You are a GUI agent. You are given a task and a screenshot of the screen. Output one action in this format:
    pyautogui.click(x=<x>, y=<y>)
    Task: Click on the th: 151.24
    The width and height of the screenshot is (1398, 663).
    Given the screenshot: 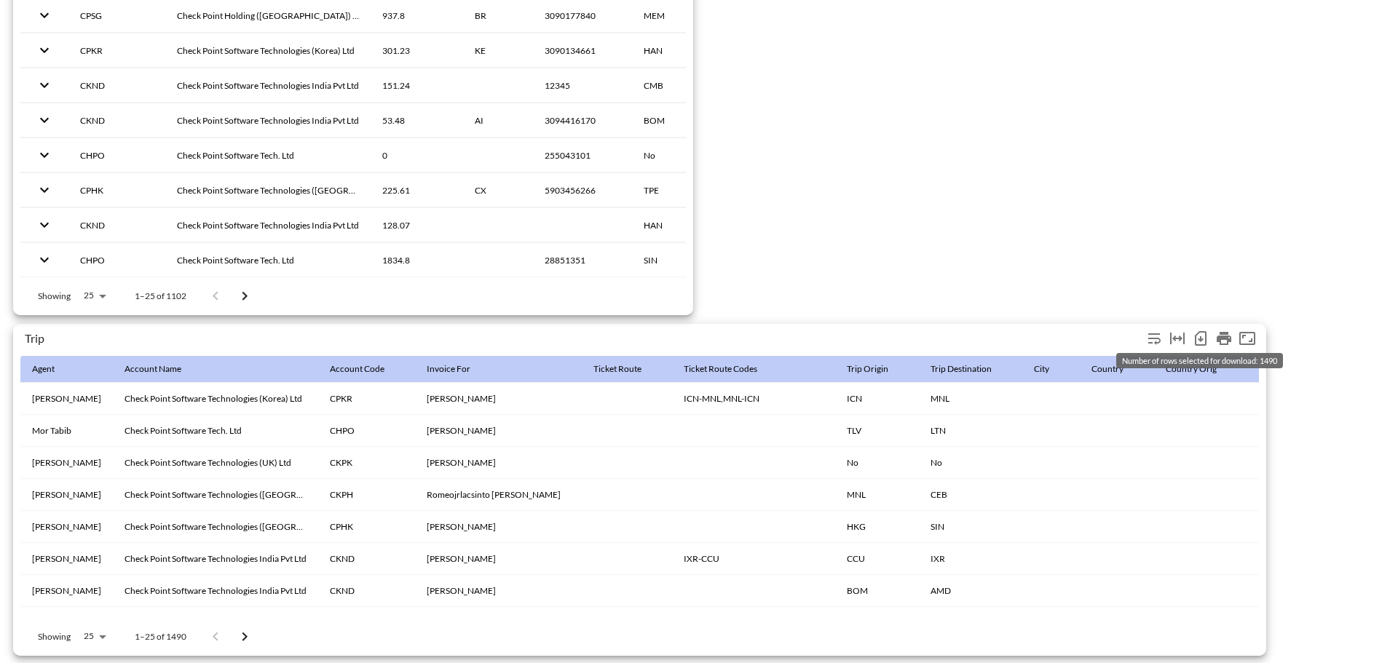 What is the action you would take?
    pyautogui.click(x=417, y=85)
    